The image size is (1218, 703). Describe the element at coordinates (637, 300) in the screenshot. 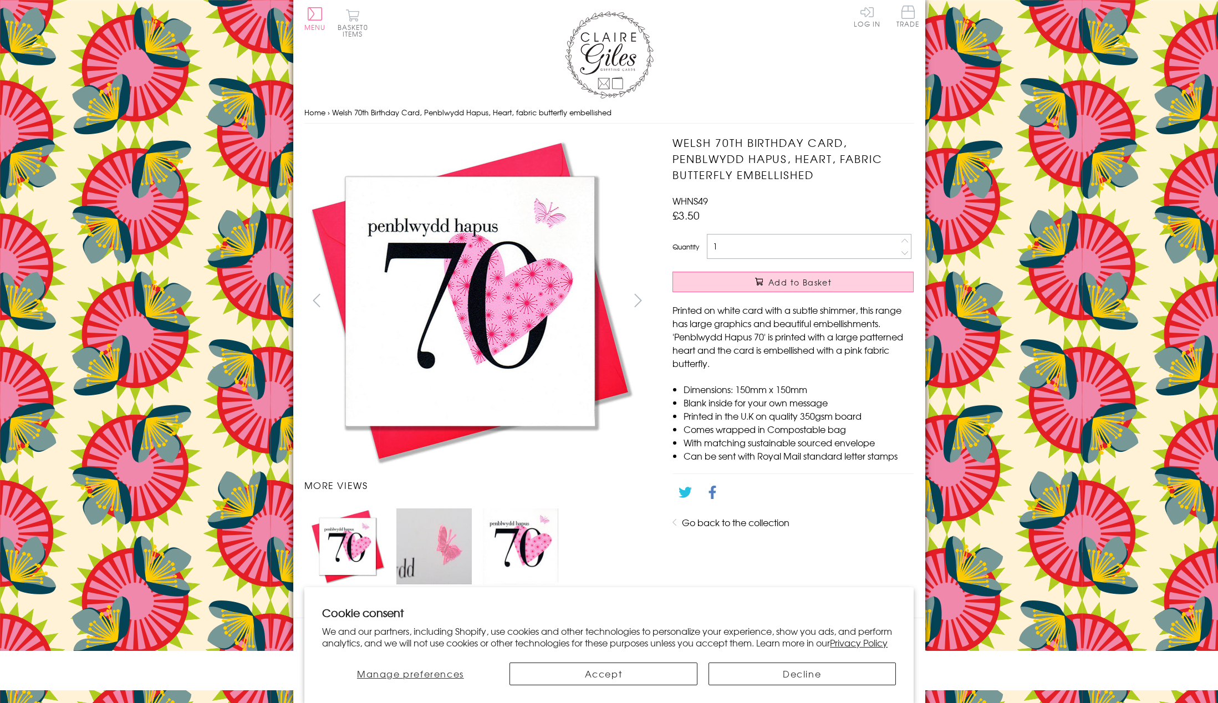

I see `button: next` at that location.